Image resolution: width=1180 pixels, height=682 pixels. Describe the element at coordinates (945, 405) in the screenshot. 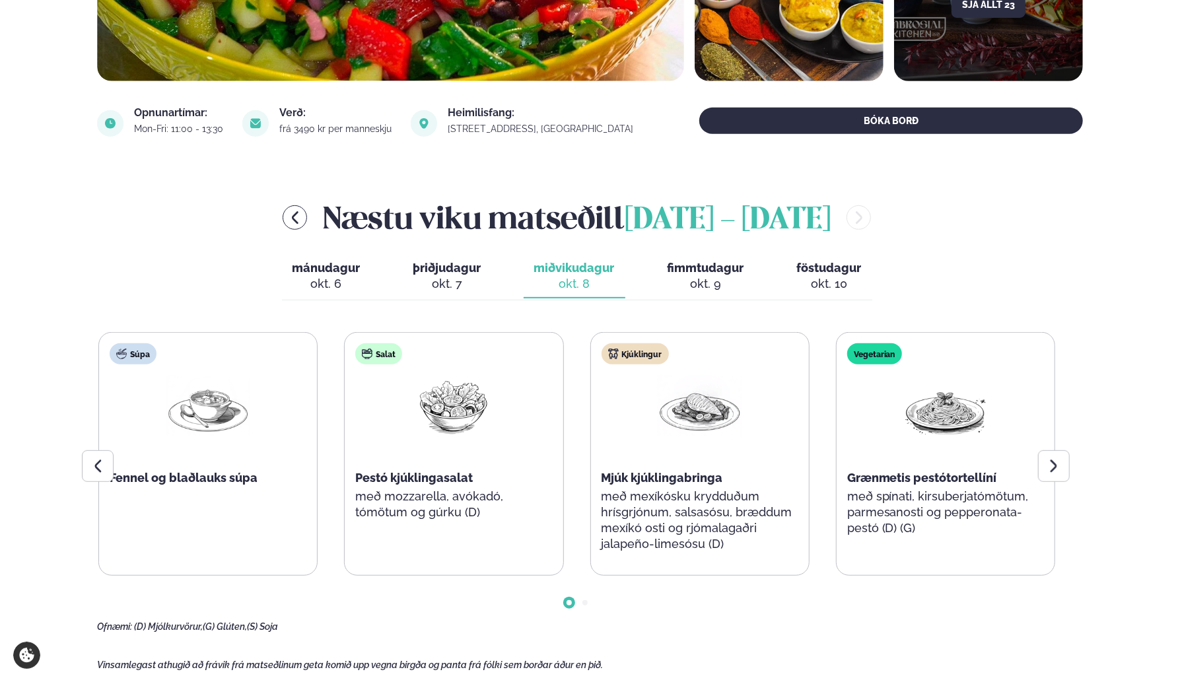

I see `img: Spagetti.png` at that location.